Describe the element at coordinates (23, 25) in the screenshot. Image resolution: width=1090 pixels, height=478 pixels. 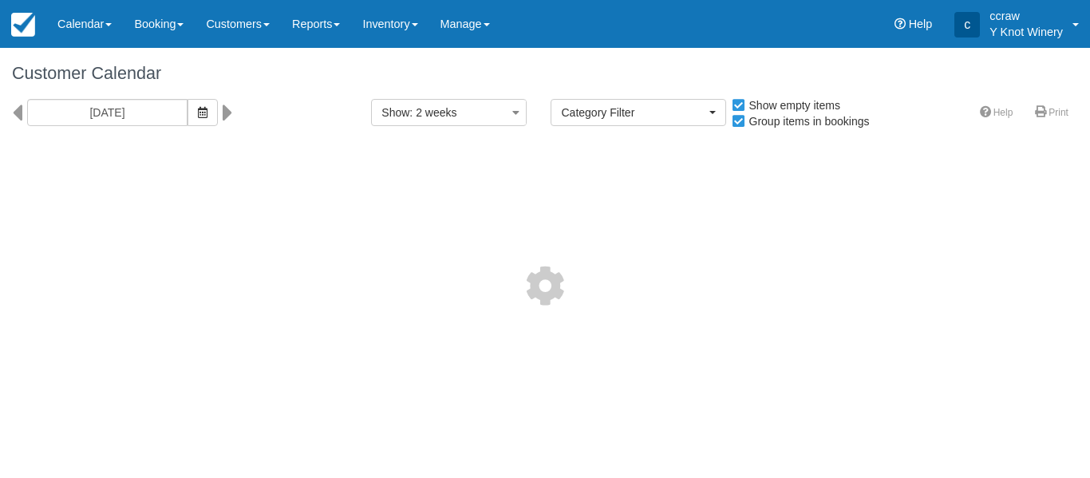
I see `img: checkfront-main-nav-mini-logo.png` at that location.